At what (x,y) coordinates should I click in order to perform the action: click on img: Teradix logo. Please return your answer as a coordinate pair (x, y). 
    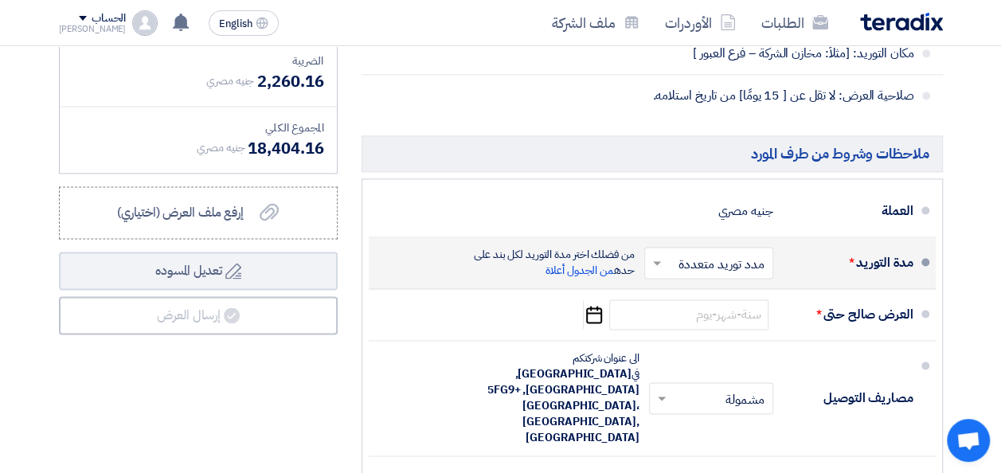
    Looking at the image, I should click on (901, 21).